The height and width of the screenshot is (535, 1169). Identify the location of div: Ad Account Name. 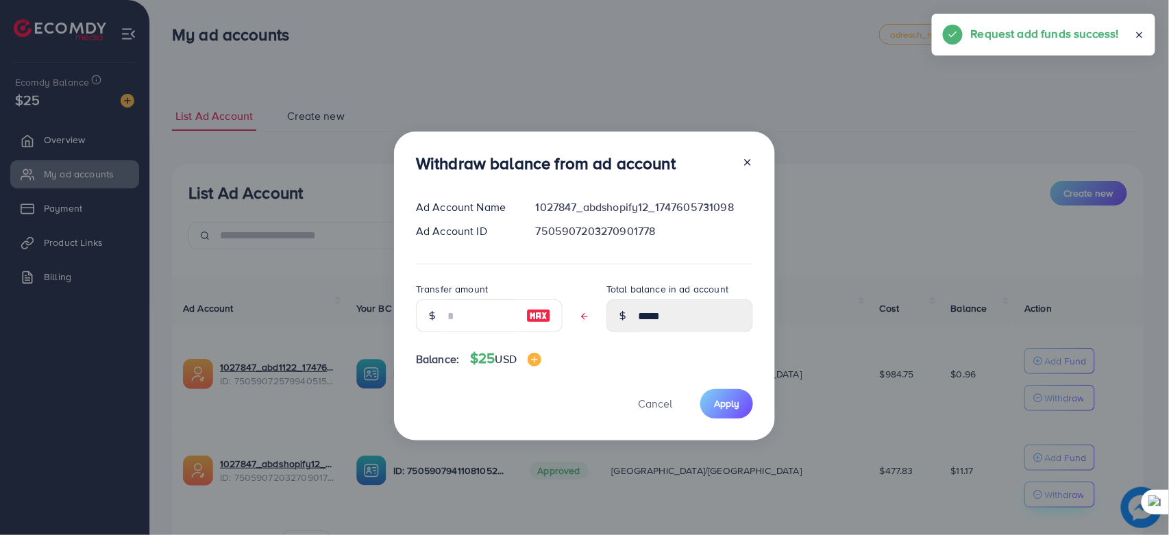
(465, 207).